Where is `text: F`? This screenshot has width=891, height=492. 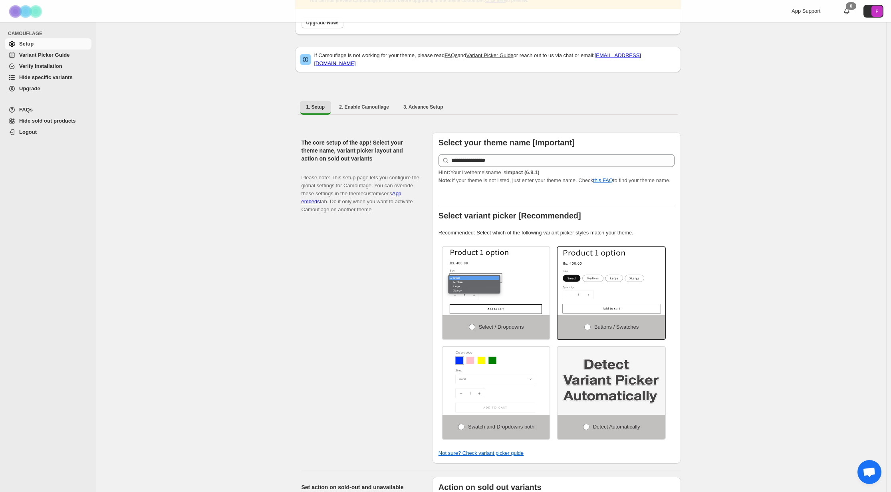
text: F is located at coordinates (877, 11).